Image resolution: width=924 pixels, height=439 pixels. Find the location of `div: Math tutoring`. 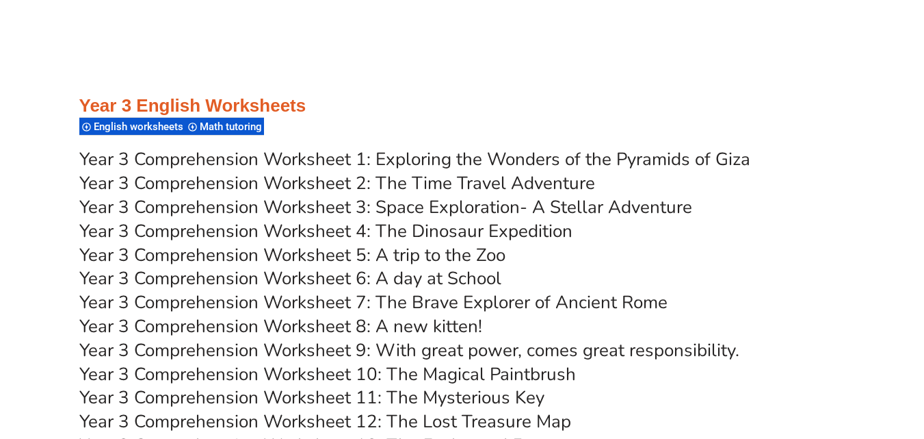

div: Math tutoring is located at coordinates (224, 126).